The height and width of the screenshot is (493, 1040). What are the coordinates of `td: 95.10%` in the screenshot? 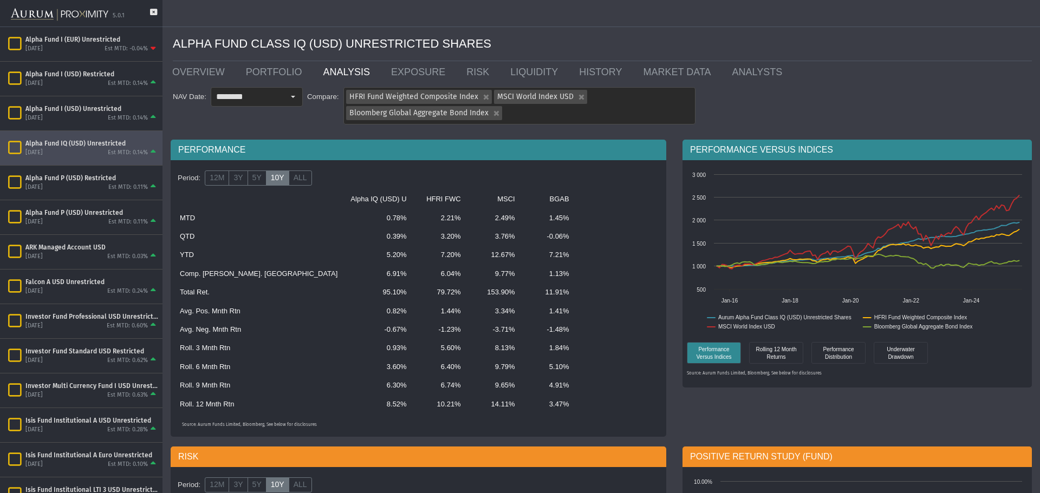 It's located at (378, 292).